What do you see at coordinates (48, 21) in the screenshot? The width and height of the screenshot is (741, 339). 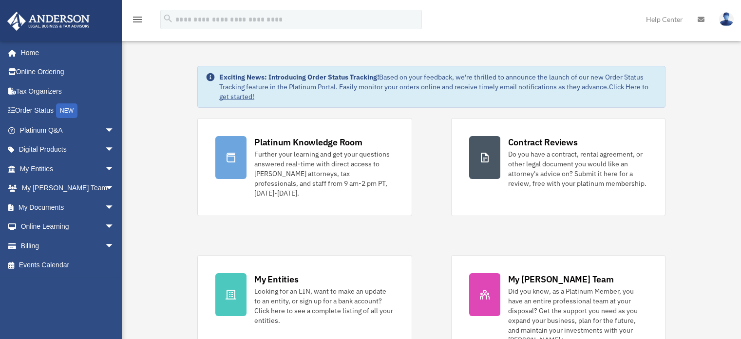 I see `img: Anderson Advisors Platinum Portal` at bounding box center [48, 21].